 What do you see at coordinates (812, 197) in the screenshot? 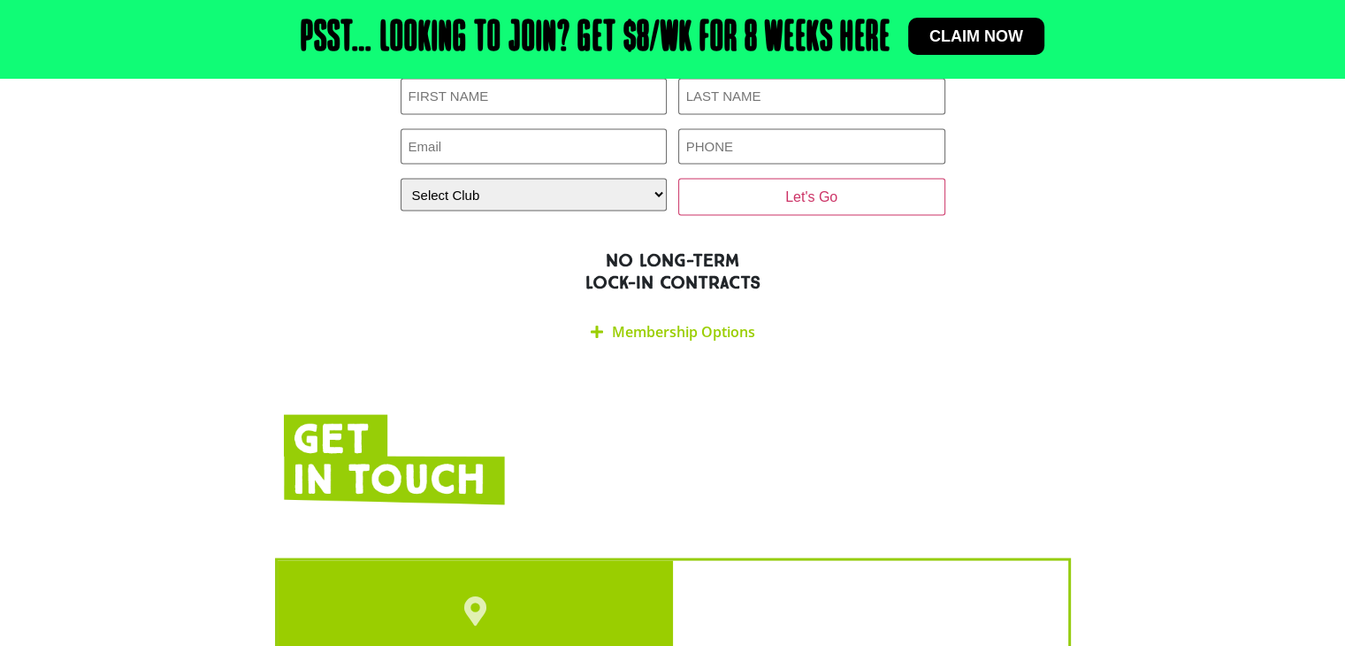
I see `input: Let's Go` at bounding box center [812, 197].